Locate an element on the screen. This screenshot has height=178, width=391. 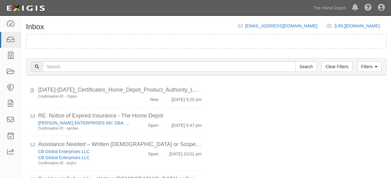
div: Confirmation ID - pryfcx is located at coordinates (84, 164).